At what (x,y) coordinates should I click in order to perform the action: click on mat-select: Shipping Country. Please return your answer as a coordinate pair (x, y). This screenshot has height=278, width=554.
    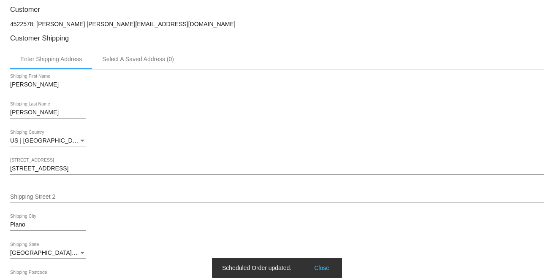
    Looking at the image, I should click on (48, 141).